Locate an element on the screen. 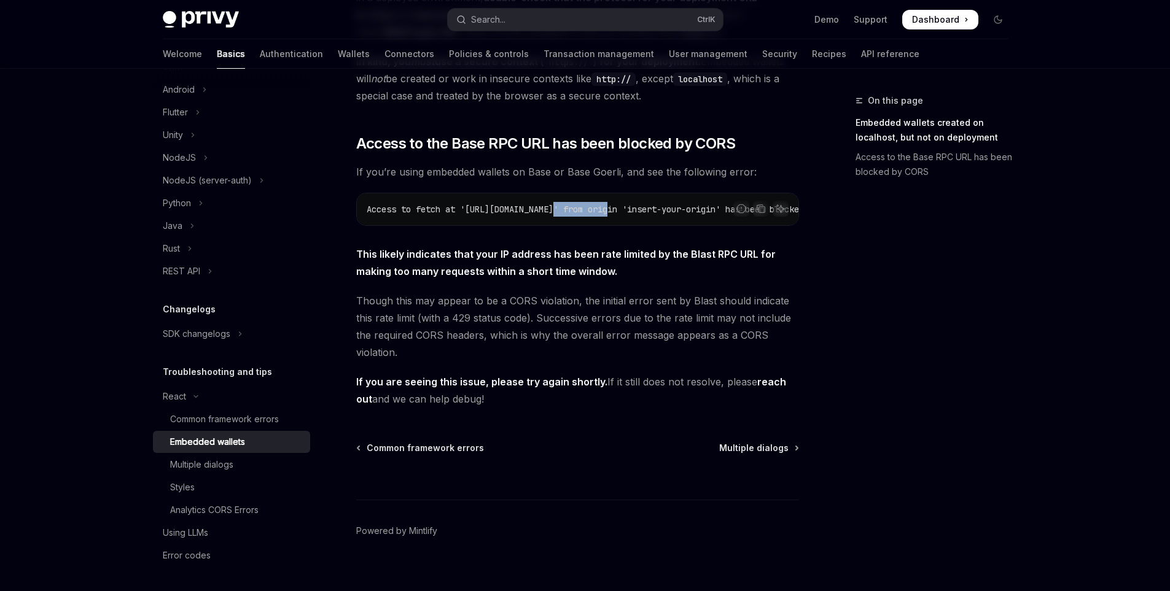  button: Toggle Flutter section is located at coordinates (232, 112).